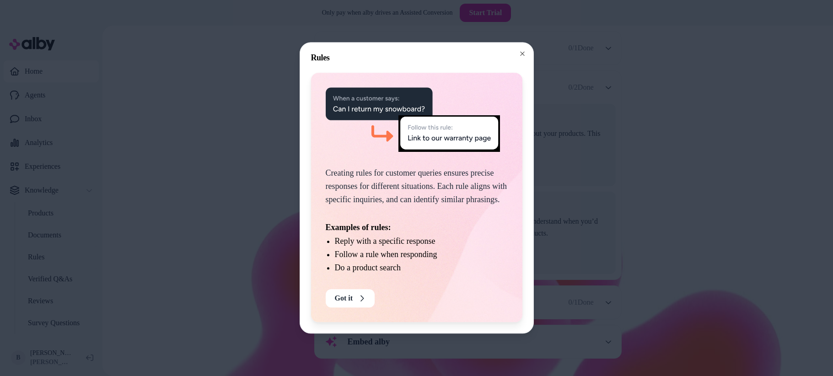 The width and height of the screenshot is (833, 376). What do you see at coordinates (421, 241) in the screenshot?
I see `li: Reply with a specific response` at bounding box center [421, 241].